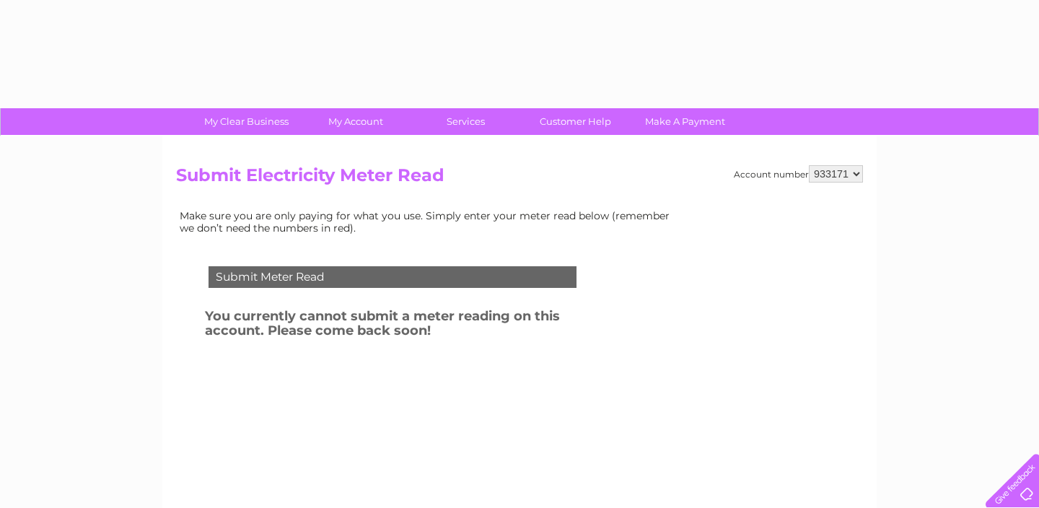 The height and width of the screenshot is (508, 1039). What do you see at coordinates (519, 179) in the screenshot?
I see `h2: Submit Electricity Meter Read` at bounding box center [519, 179].